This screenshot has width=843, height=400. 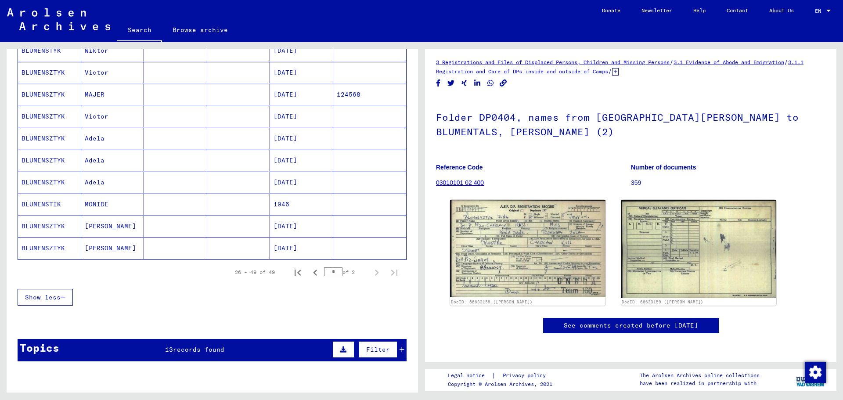 I want to click on mat-cell: Wiktor, so click(x=113, y=51).